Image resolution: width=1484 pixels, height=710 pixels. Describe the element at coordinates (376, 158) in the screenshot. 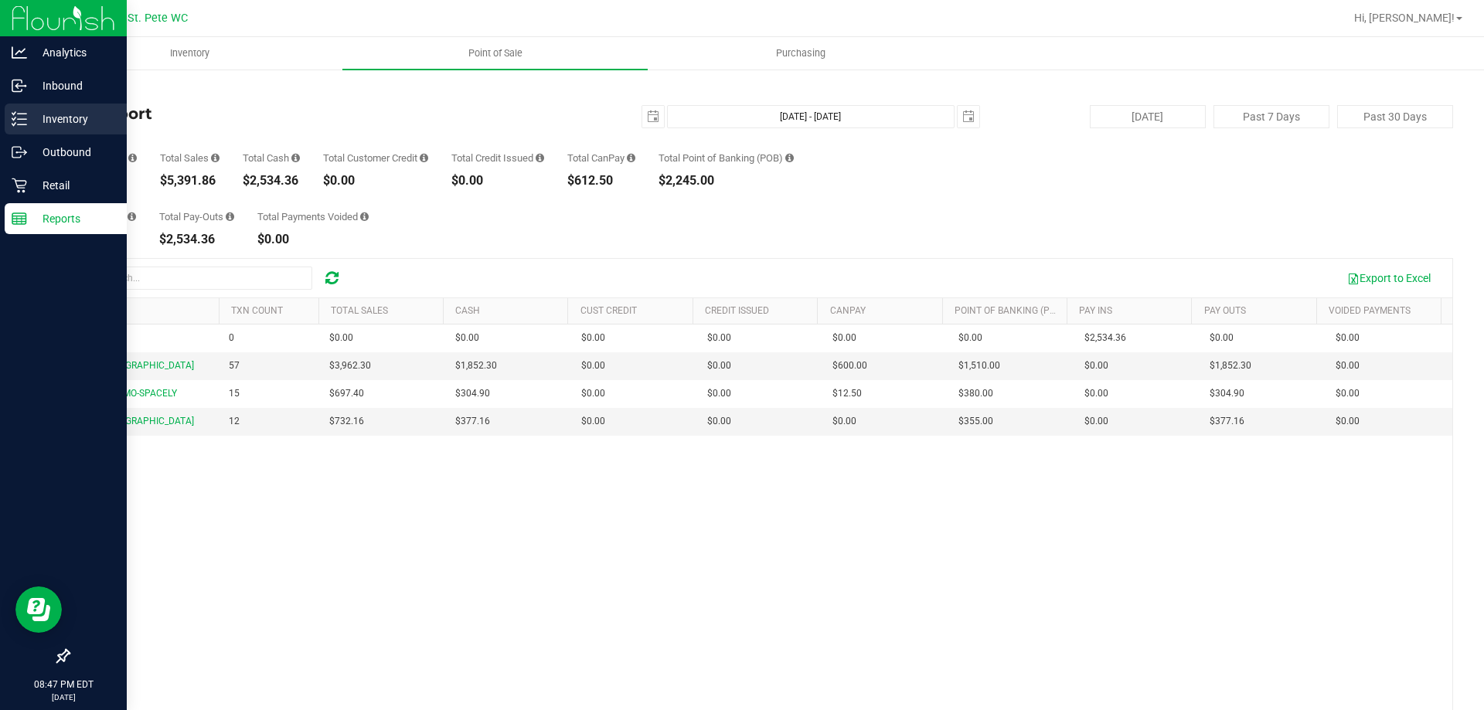

I see `div: Total Customer Credit` at that location.